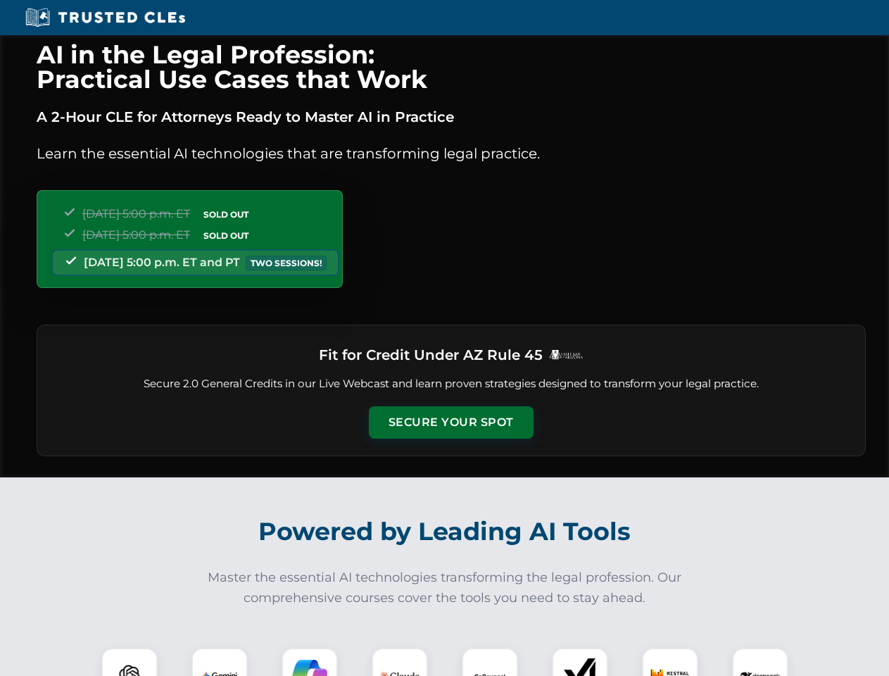 The width and height of the screenshot is (889, 676). What do you see at coordinates (451, 117) in the screenshot?
I see `p: A 2-Hour CLE for Attorneys Ready to Master AI in Practice` at bounding box center [451, 117].